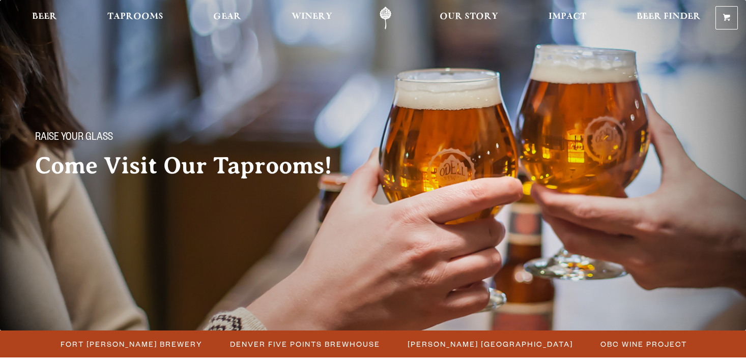 This screenshot has width=746, height=361. Describe the element at coordinates (644, 344) in the screenshot. I see `span: OBC Wine Project` at that location.